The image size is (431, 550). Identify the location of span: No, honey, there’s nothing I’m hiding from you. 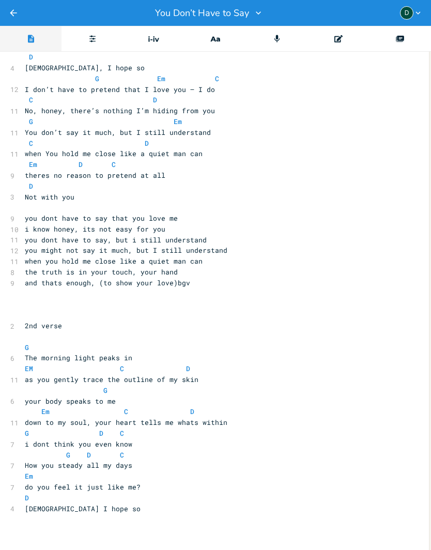
(120, 111).